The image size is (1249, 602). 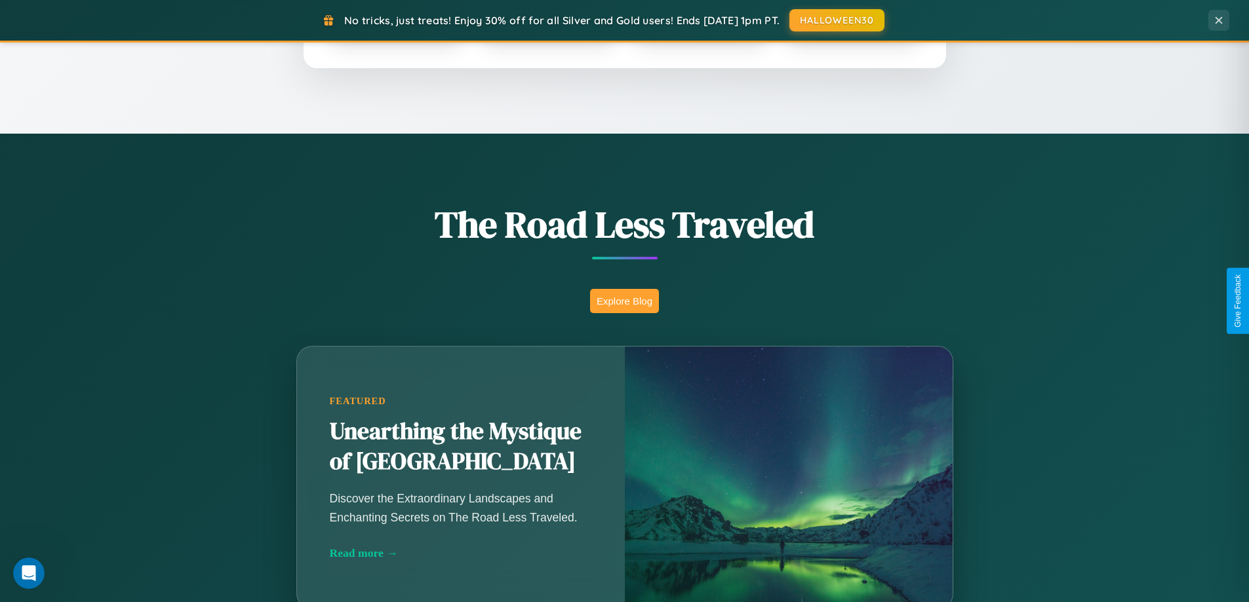 What do you see at coordinates (624, 301) in the screenshot?
I see `button: Explore Blog` at bounding box center [624, 301].